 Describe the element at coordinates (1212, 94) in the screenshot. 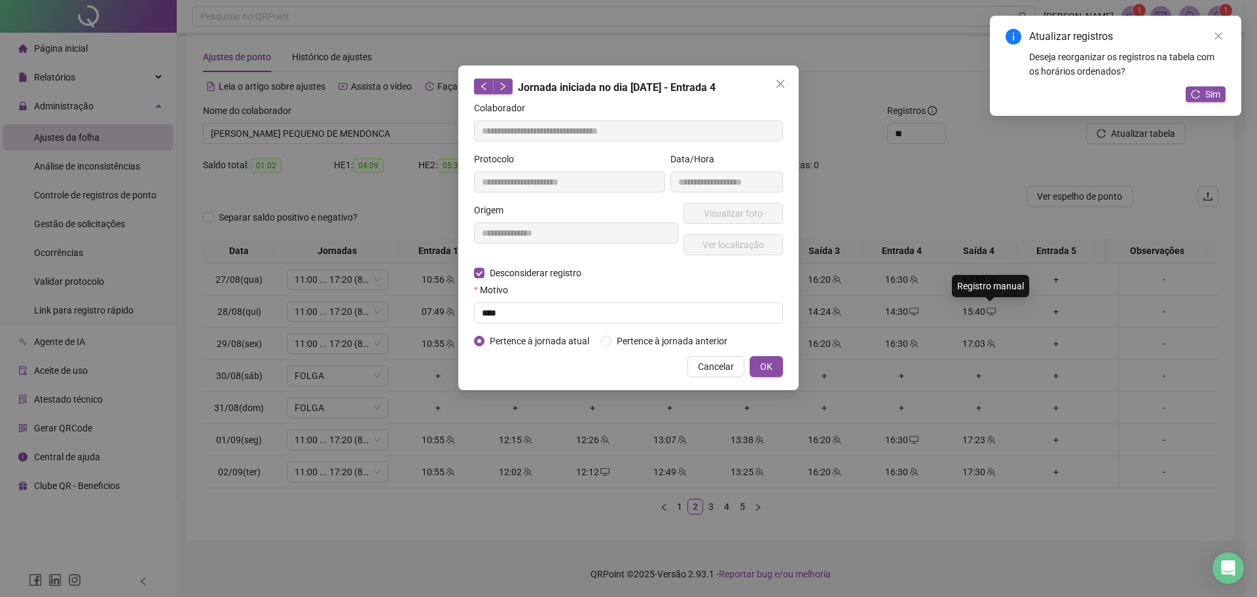

I see `span: Sim` at that location.